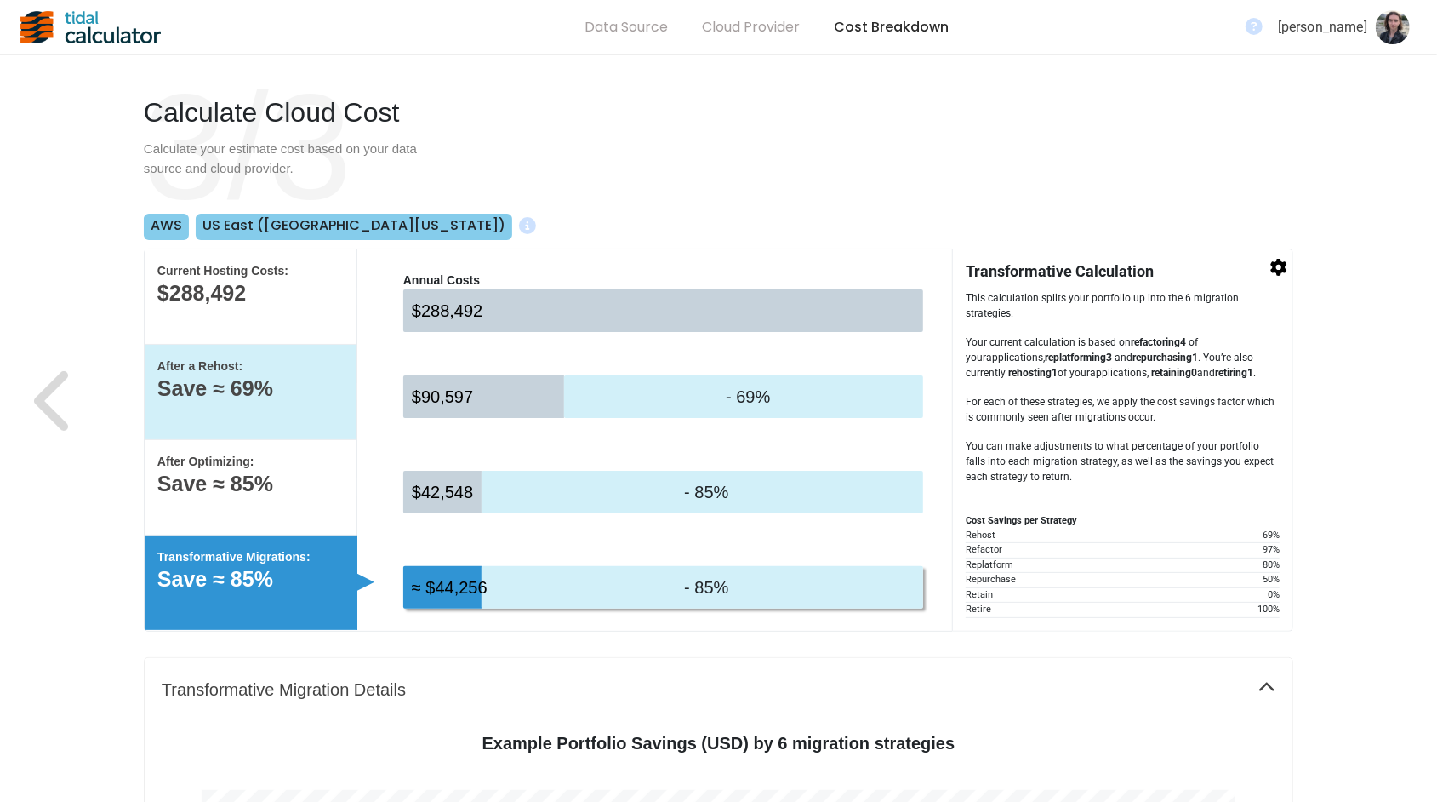  I want to click on p: This calculation splits your portfolio up into the 6 migration strategies., so click(1122, 306).